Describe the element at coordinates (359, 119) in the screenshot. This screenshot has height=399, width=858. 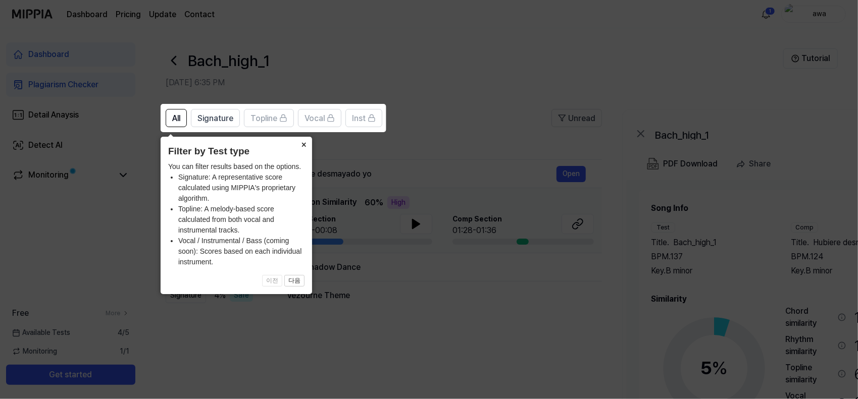
I see `span: Inst` at that location.